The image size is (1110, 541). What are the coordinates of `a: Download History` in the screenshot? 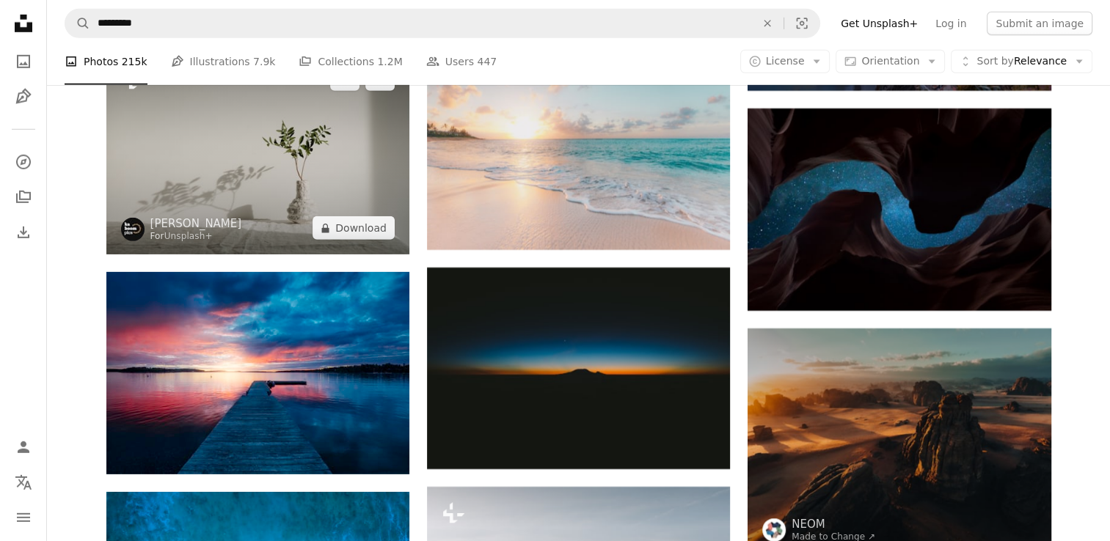 It's located at (23, 233).